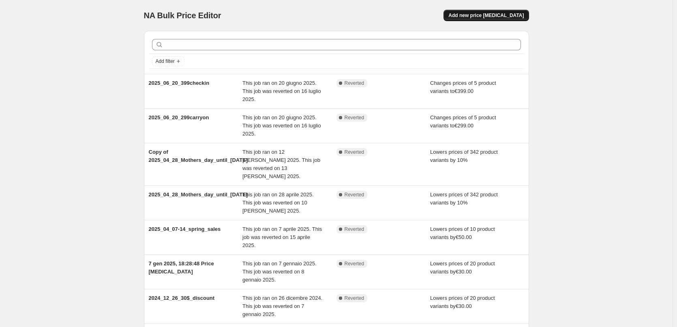 The width and height of the screenshot is (677, 327). What do you see at coordinates (165, 61) in the screenshot?
I see `span: Add filter` at bounding box center [165, 61].